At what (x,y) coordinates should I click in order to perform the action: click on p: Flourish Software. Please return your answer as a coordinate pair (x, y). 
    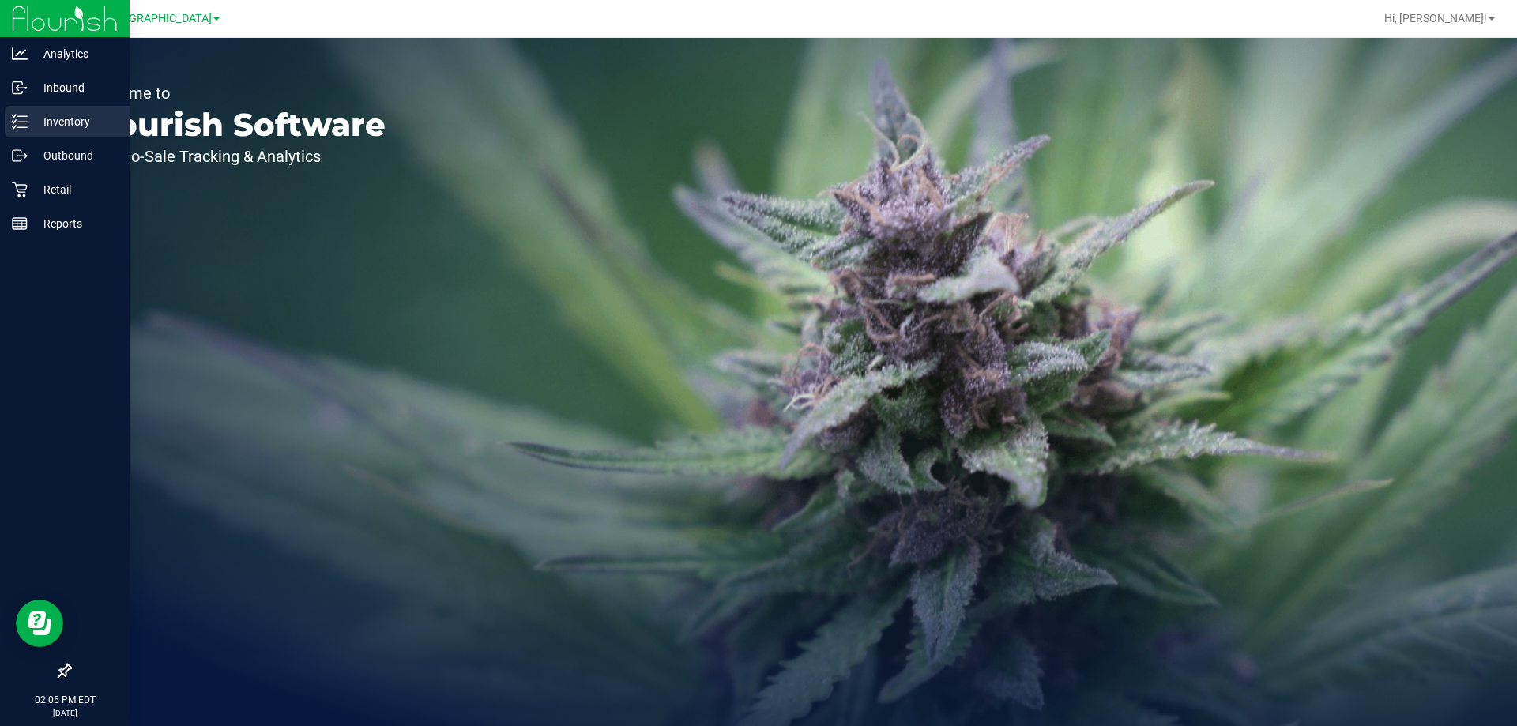
    Looking at the image, I should click on (235, 125).